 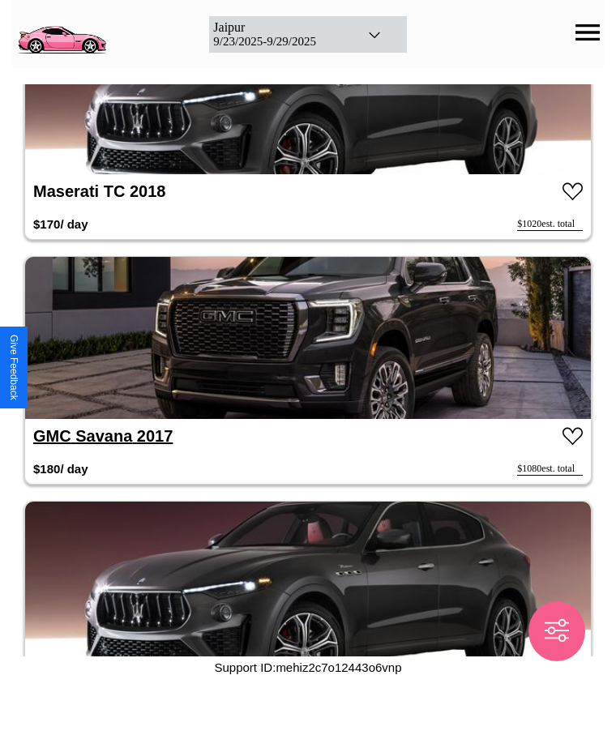 I want to click on h3: $ 170 / day, so click(x=61, y=224).